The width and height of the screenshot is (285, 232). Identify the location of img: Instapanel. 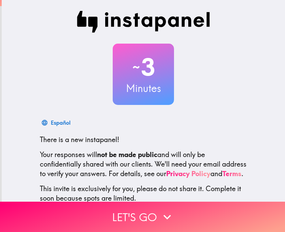
(144, 22).